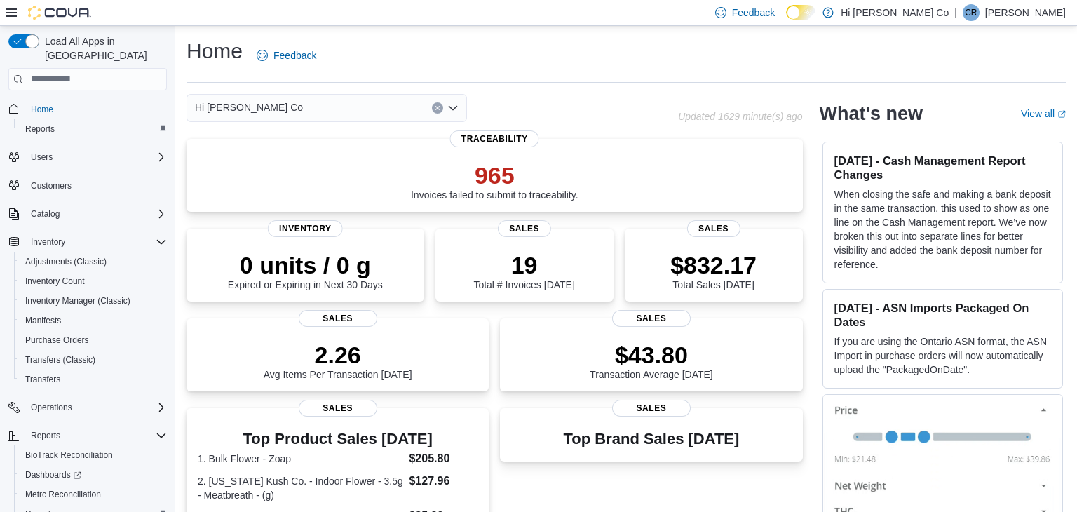 This screenshot has height=512, width=1077. Describe the element at coordinates (786, 20) in the screenshot. I see `span: Dark Mode` at that location.